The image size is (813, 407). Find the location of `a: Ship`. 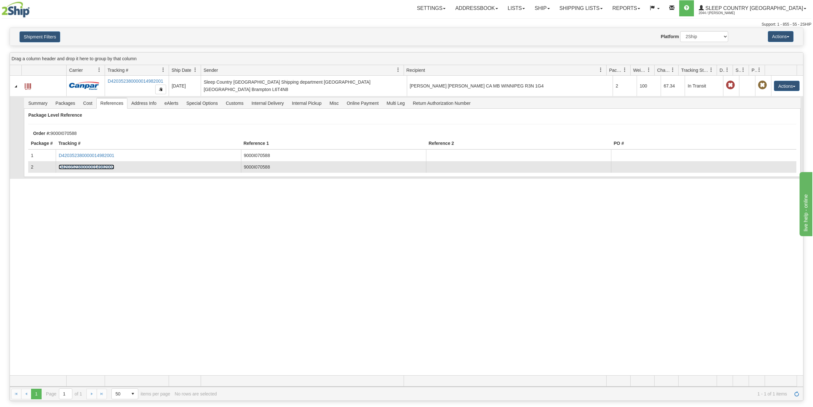

a: Ship is located at coordinates (542, 8).